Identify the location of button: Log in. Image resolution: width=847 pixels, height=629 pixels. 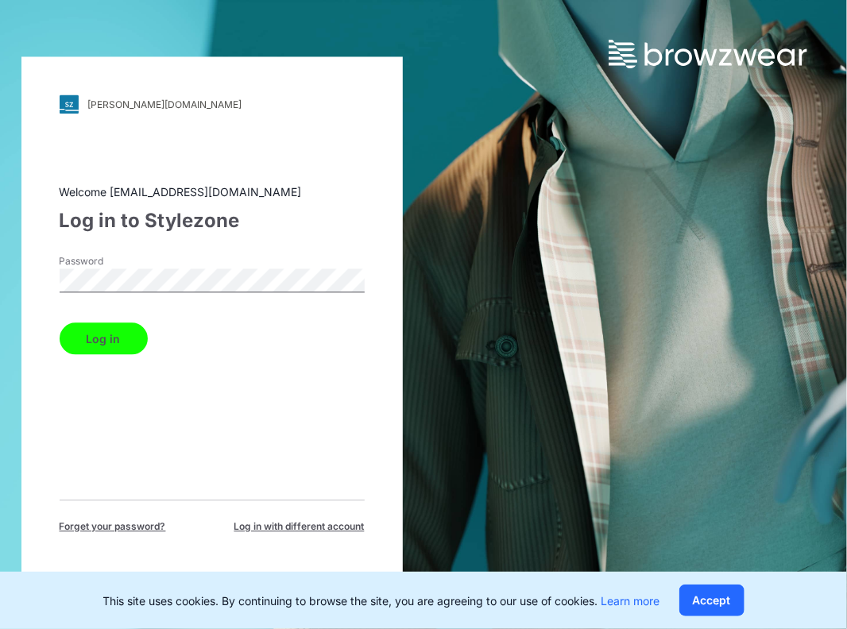
(103, 339).